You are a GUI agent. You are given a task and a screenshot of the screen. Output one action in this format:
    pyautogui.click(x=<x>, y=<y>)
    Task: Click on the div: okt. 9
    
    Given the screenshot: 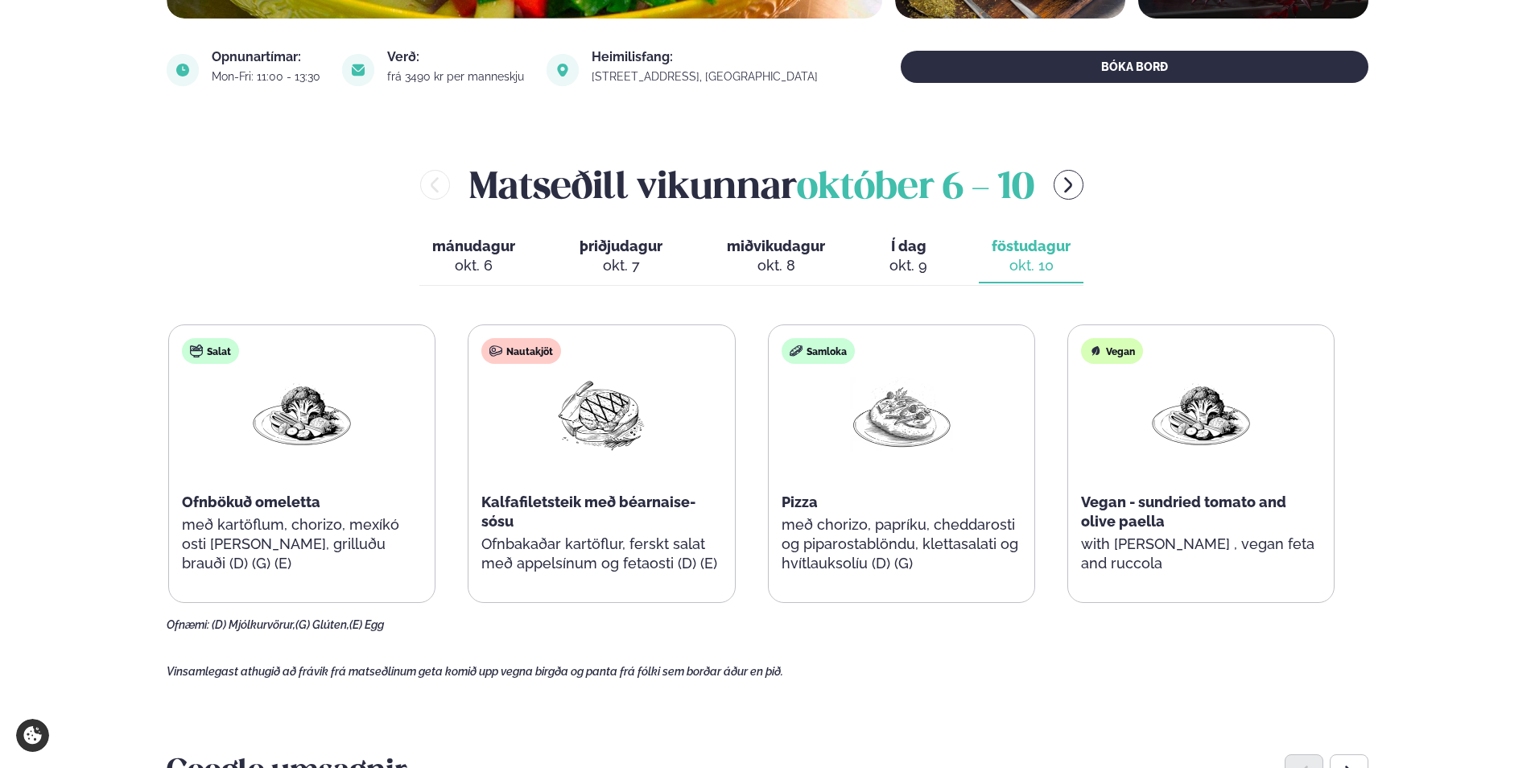 What is the action you would take?
    pyautogui.click(x=908, y=266)
    